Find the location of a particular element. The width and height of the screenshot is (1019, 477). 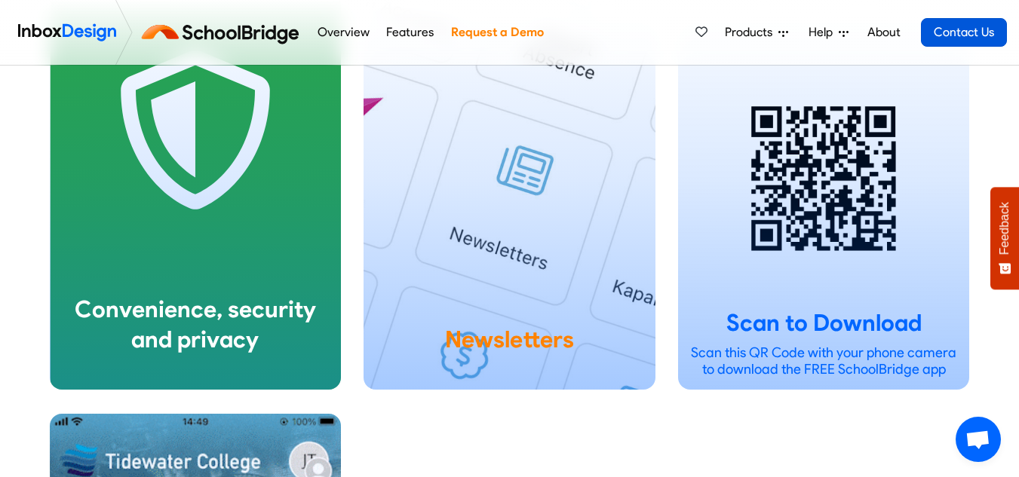

img: schoolbridge logo is located at coordinates (223, 32).